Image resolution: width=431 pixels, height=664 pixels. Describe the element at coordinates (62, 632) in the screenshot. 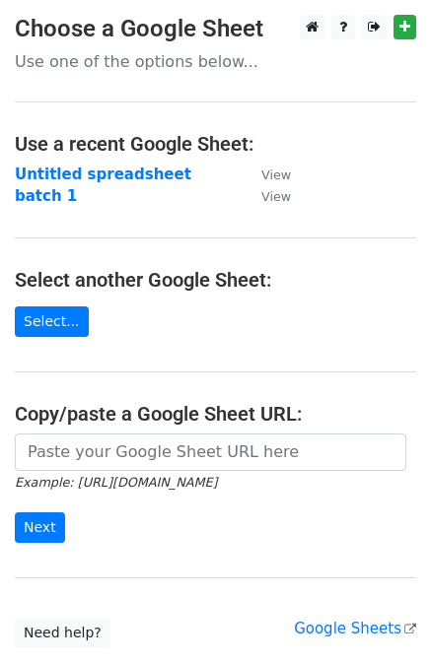

I see `a: Need help?` at that location.